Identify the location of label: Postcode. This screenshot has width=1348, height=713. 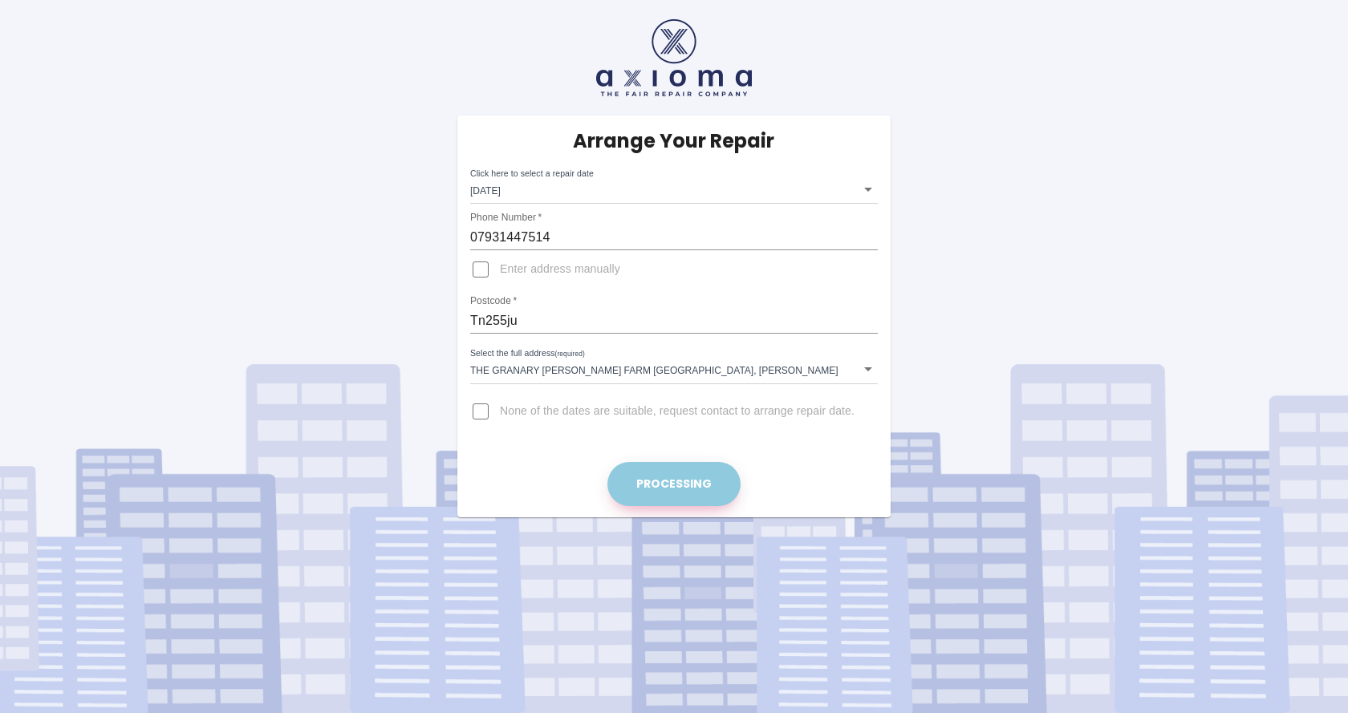
(494, 301).